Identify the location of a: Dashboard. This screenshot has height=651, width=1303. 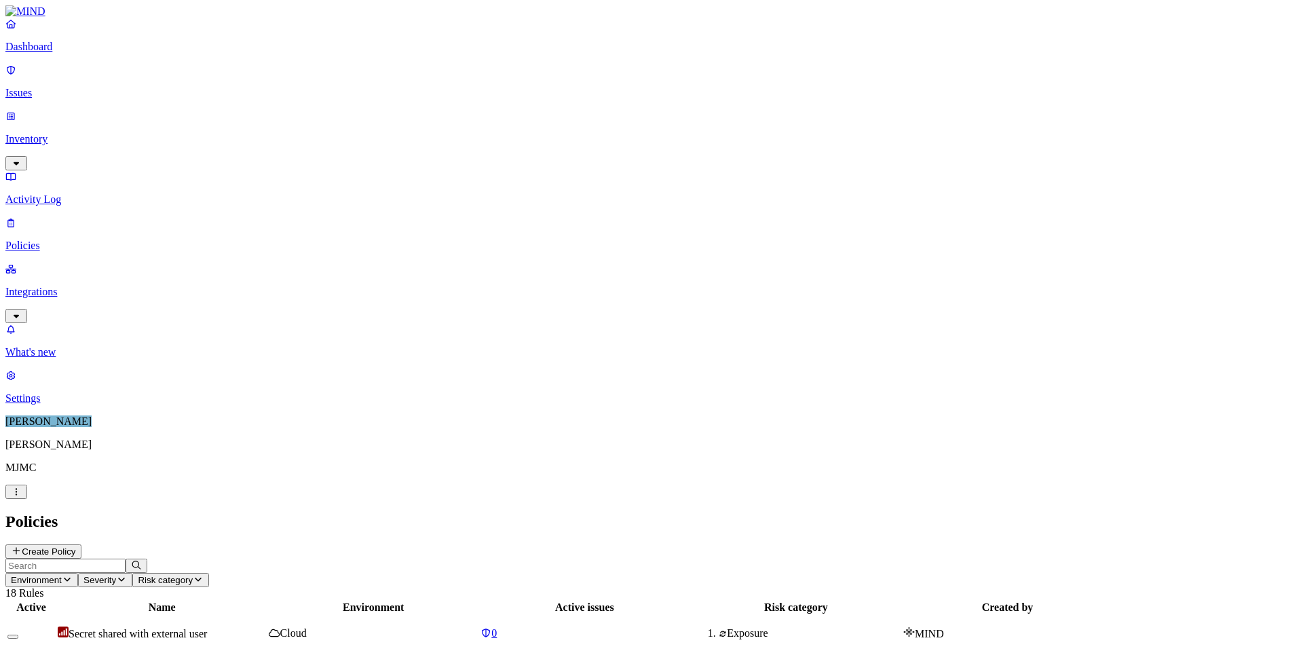
(651, 35).